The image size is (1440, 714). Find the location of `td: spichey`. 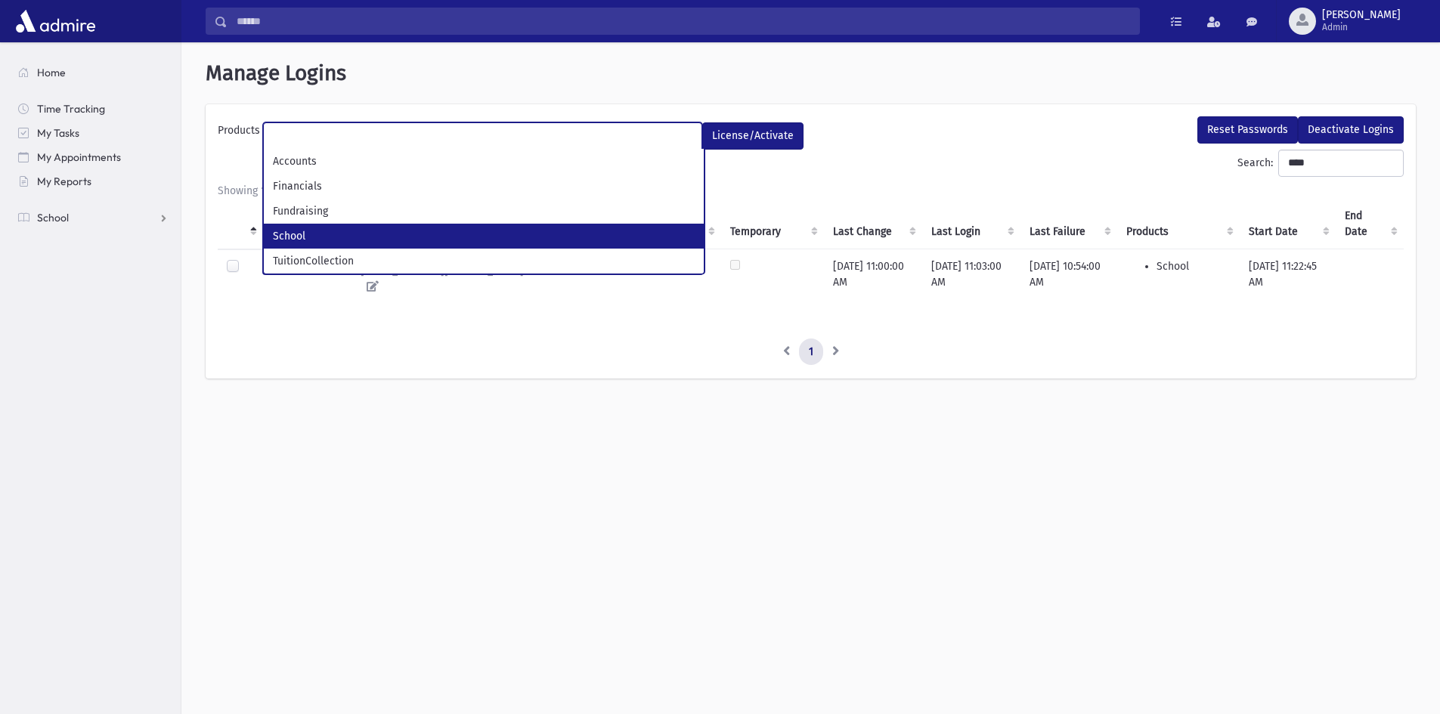

td: spichey is located at coordinates (301, 278).